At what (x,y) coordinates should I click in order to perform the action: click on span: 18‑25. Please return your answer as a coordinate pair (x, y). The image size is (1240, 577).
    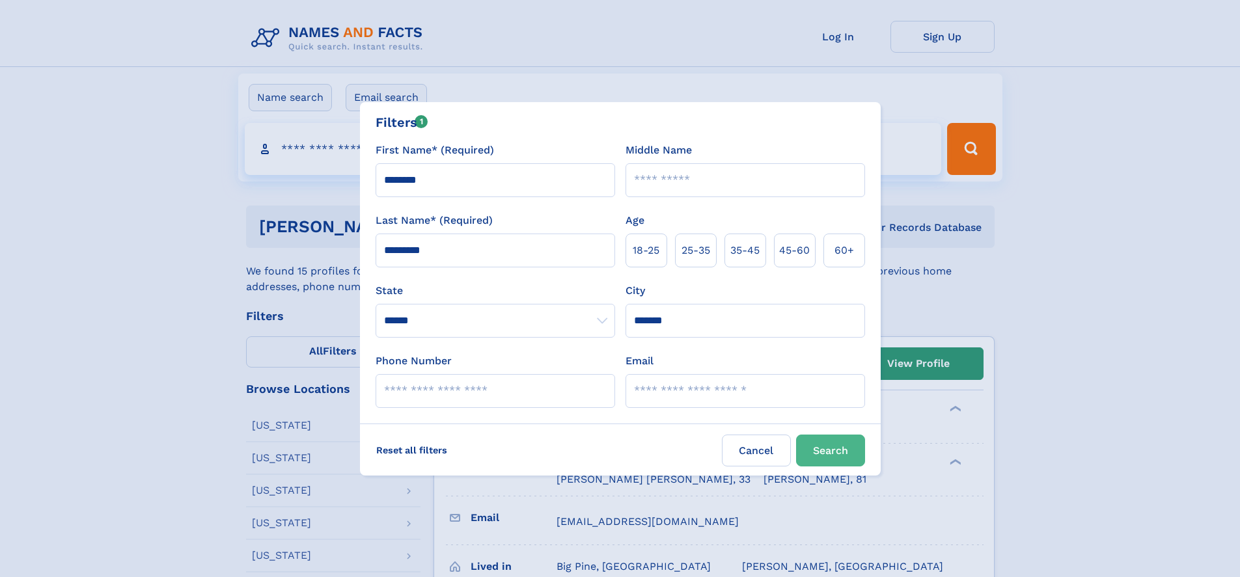
    Looking at the image, I should click on (646, 251).